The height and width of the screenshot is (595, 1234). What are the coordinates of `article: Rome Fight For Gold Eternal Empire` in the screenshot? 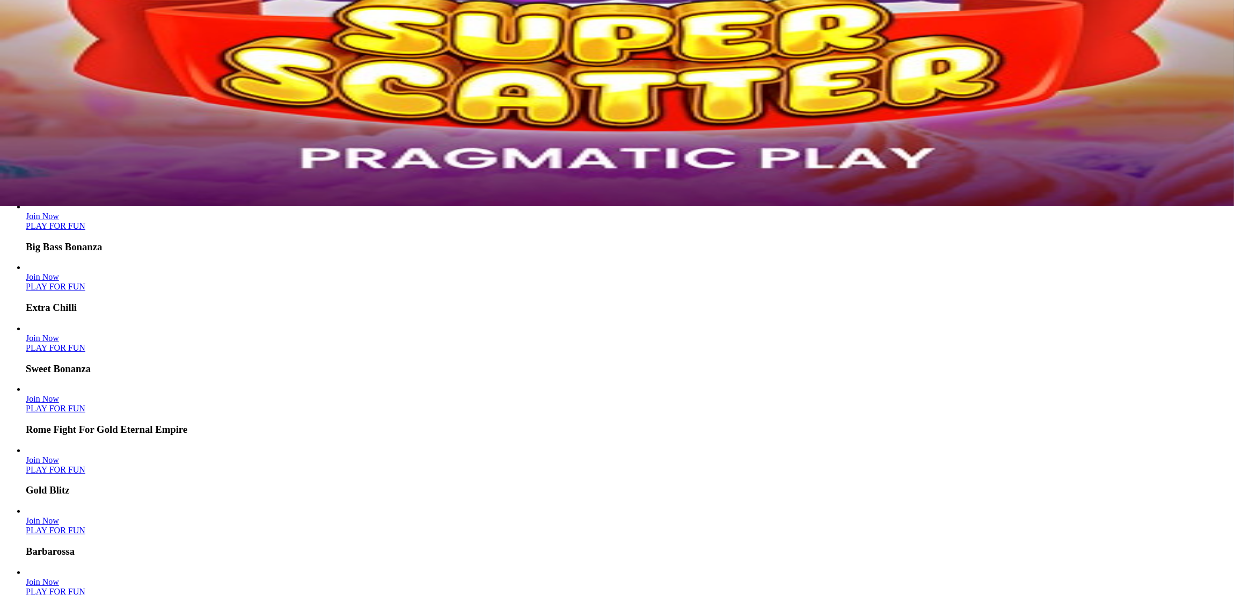 It's located at (627, 409).